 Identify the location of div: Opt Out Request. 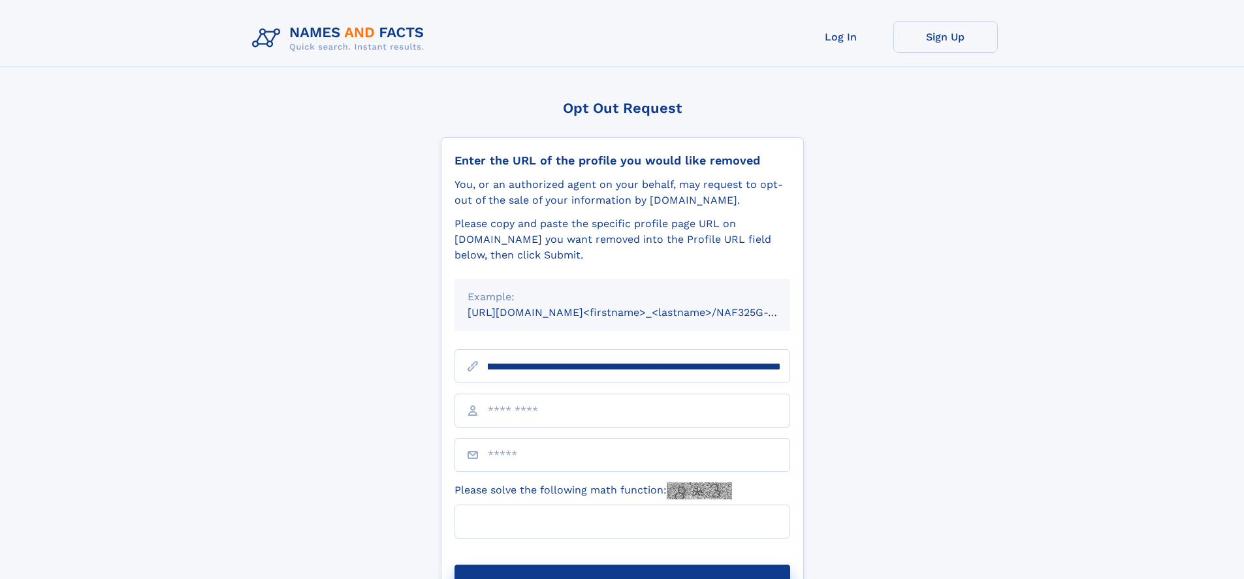
(622, 108).